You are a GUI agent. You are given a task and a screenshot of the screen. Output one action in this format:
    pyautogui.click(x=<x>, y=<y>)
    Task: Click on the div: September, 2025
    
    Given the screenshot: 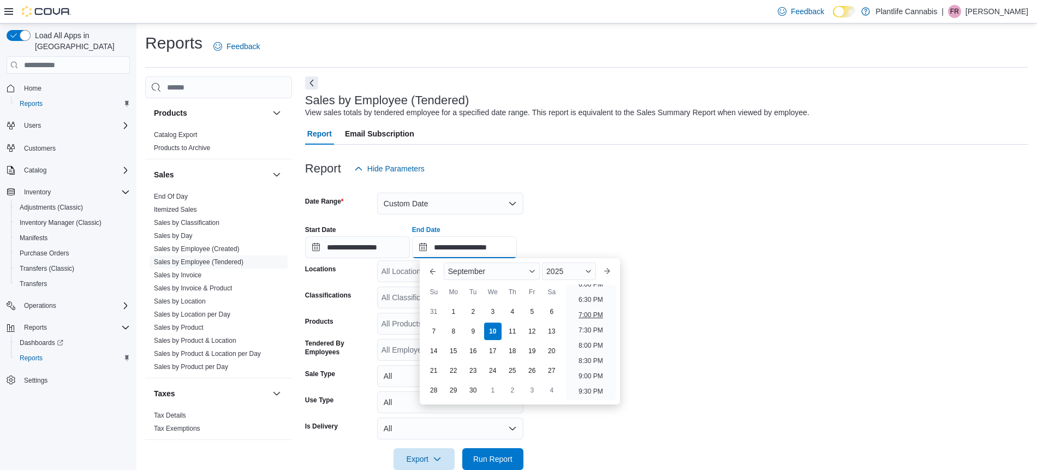 What is the action you would take?
    pyautogui.click(x=493, y=351)
    